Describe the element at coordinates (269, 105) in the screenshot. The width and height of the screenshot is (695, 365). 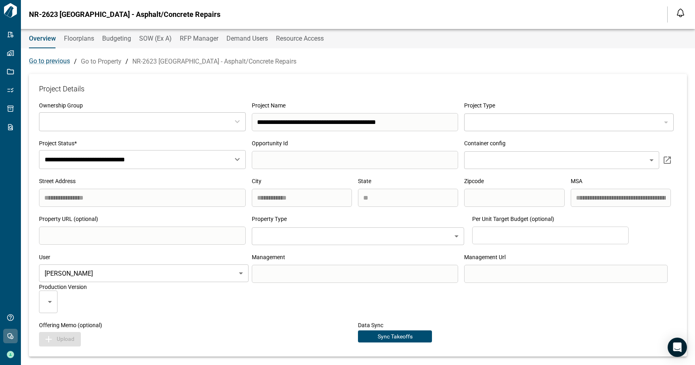
I see `span: Project Name` at that location.